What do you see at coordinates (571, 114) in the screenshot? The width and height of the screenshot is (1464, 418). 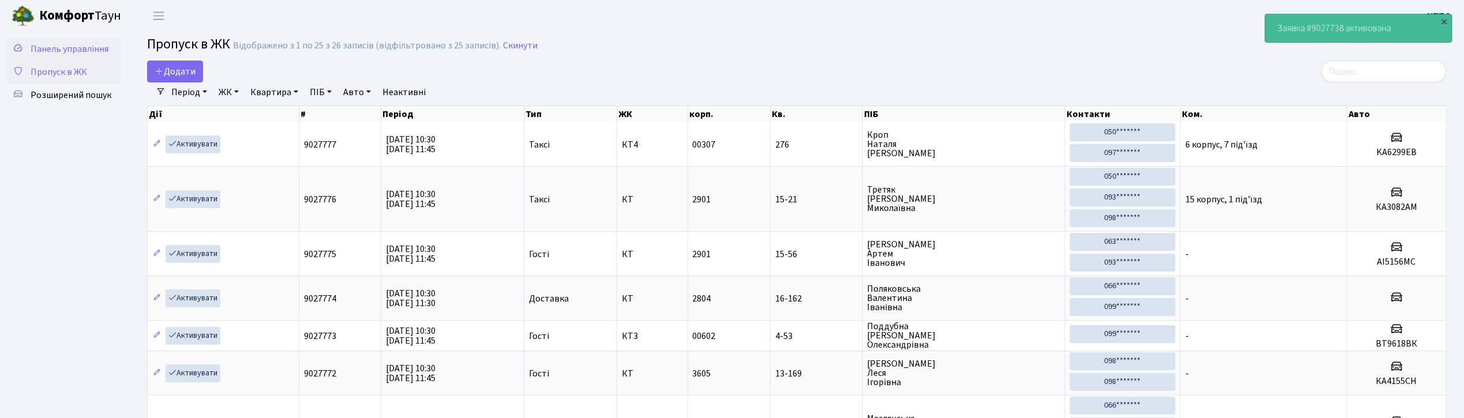 I see `th: Тип` at bounding box center [571, 114].